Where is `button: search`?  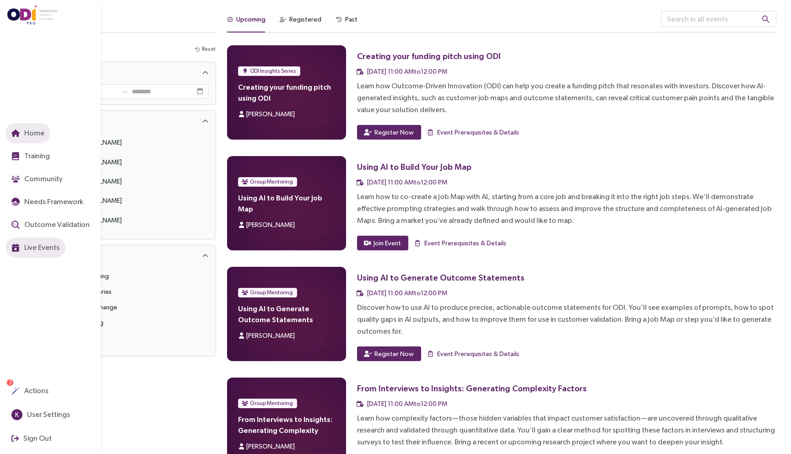 button: search is located at coordinates (766, 19).